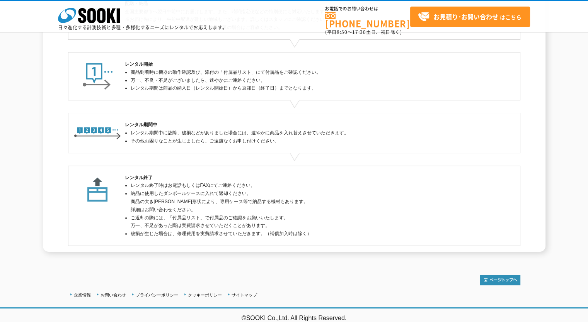 The image size is (588, 322). What do you see at coordinates (297, 185) in the screenshot?
I see `li: レンタル終了時はお電話もしくはFAXにてご連絡ください。` at bounding box center [297, 185].